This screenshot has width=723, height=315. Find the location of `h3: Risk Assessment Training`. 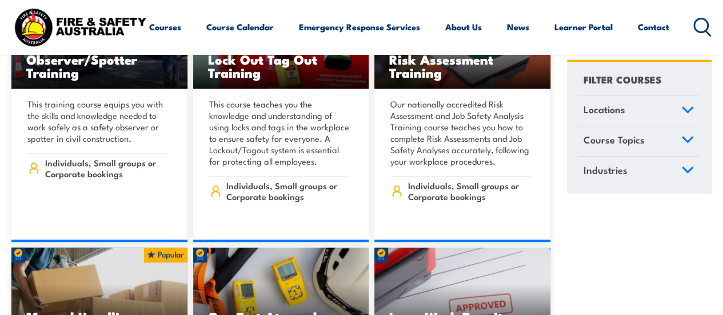

h3: Risk Assessment Training is located at coordinates (463, 66).